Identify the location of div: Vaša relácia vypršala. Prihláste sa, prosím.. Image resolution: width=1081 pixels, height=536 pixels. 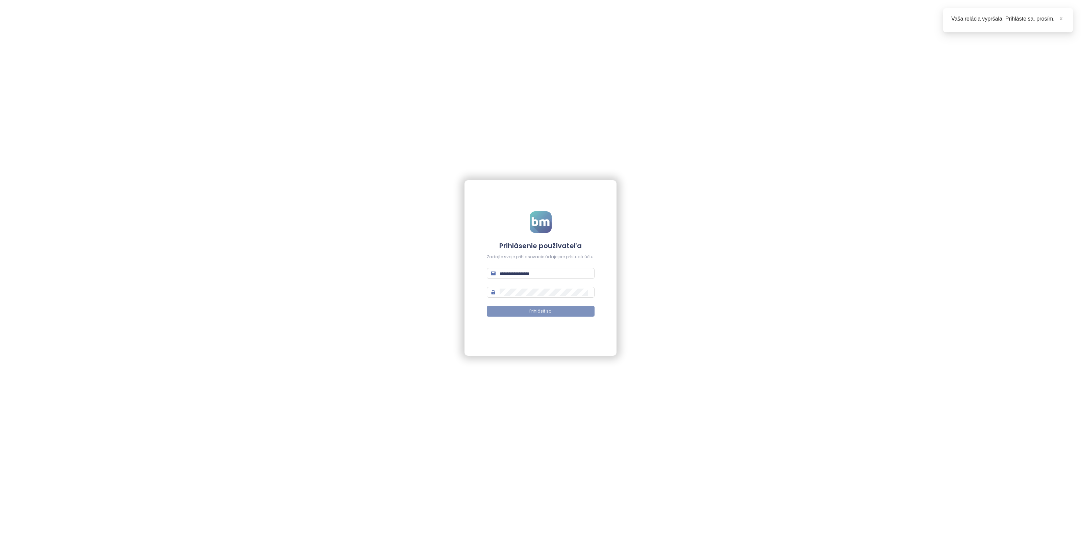
(1008, 19).